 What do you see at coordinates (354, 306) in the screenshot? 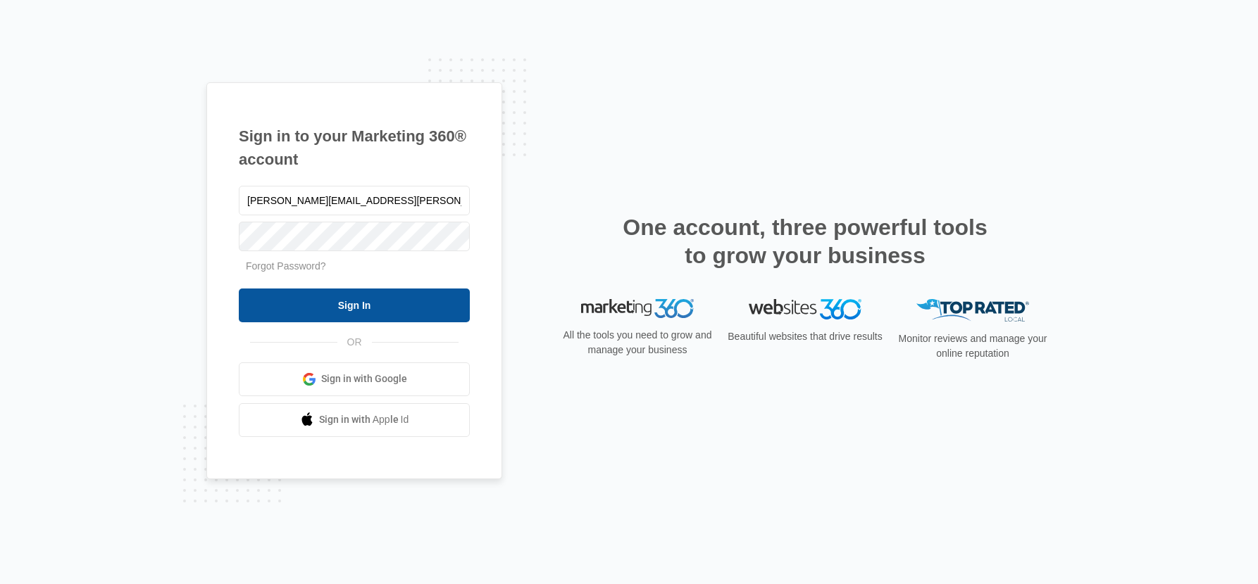
I see `input: Sign In` at bounding box center [354, 306].